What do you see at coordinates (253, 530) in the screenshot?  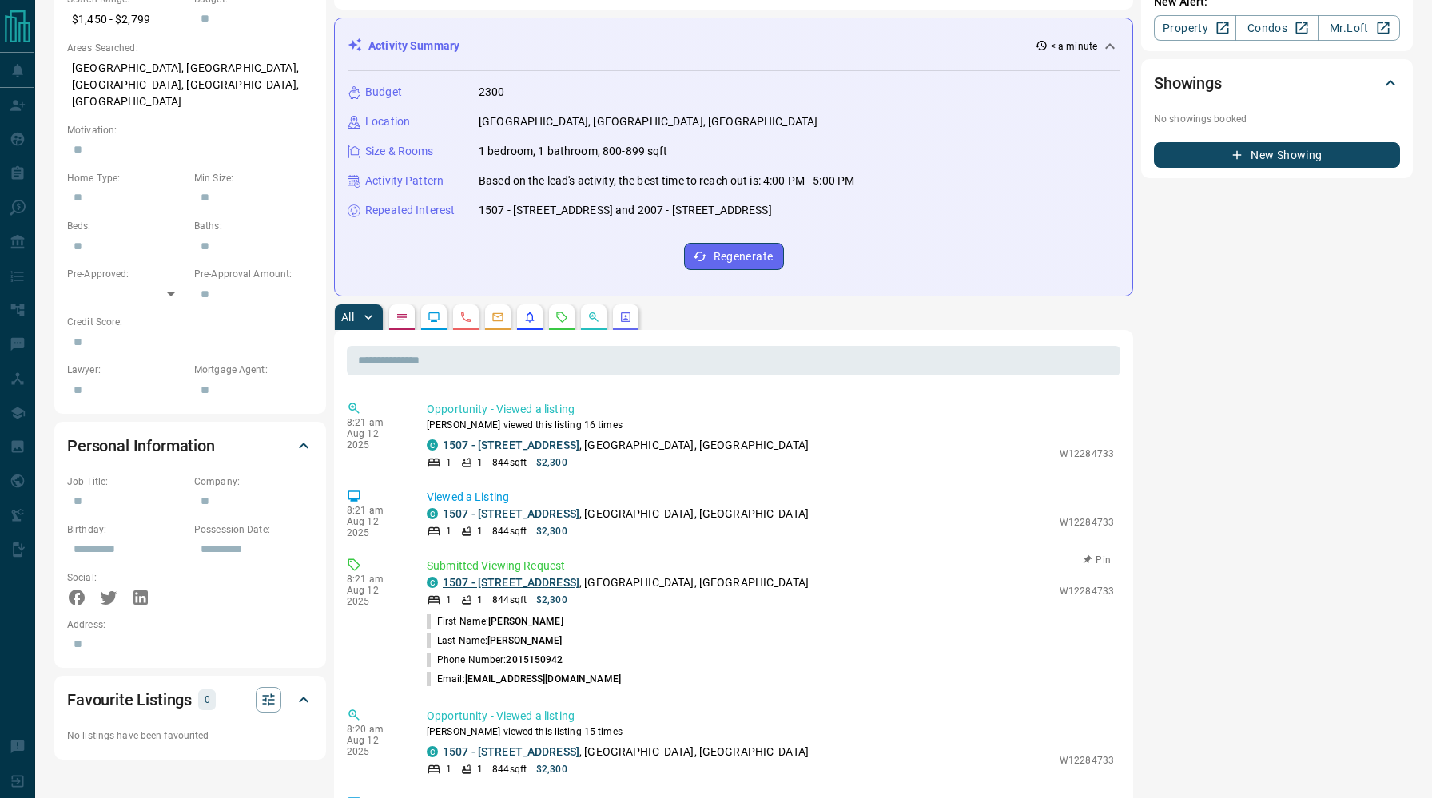 I see `p: Possession Date:` at bounding box center [253, 530].